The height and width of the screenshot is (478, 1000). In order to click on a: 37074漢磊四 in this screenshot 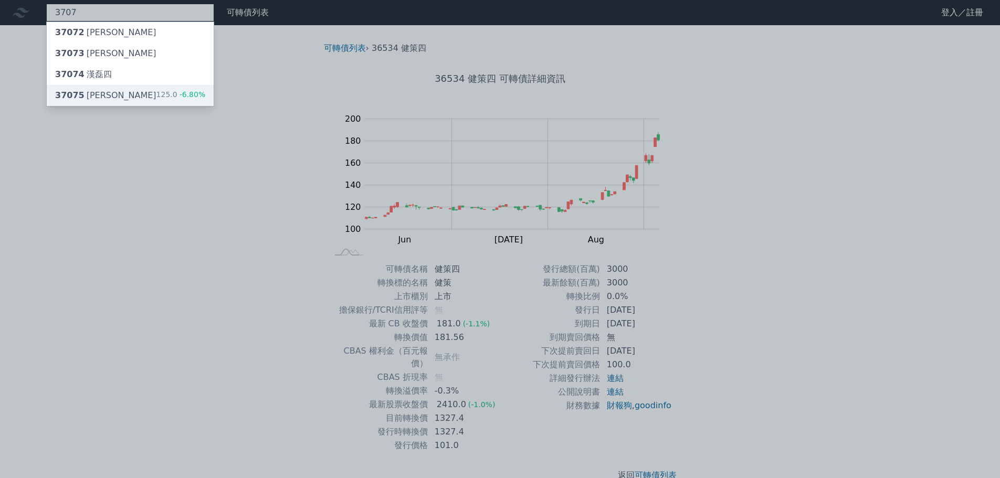, I will do `click(130, 75)`.